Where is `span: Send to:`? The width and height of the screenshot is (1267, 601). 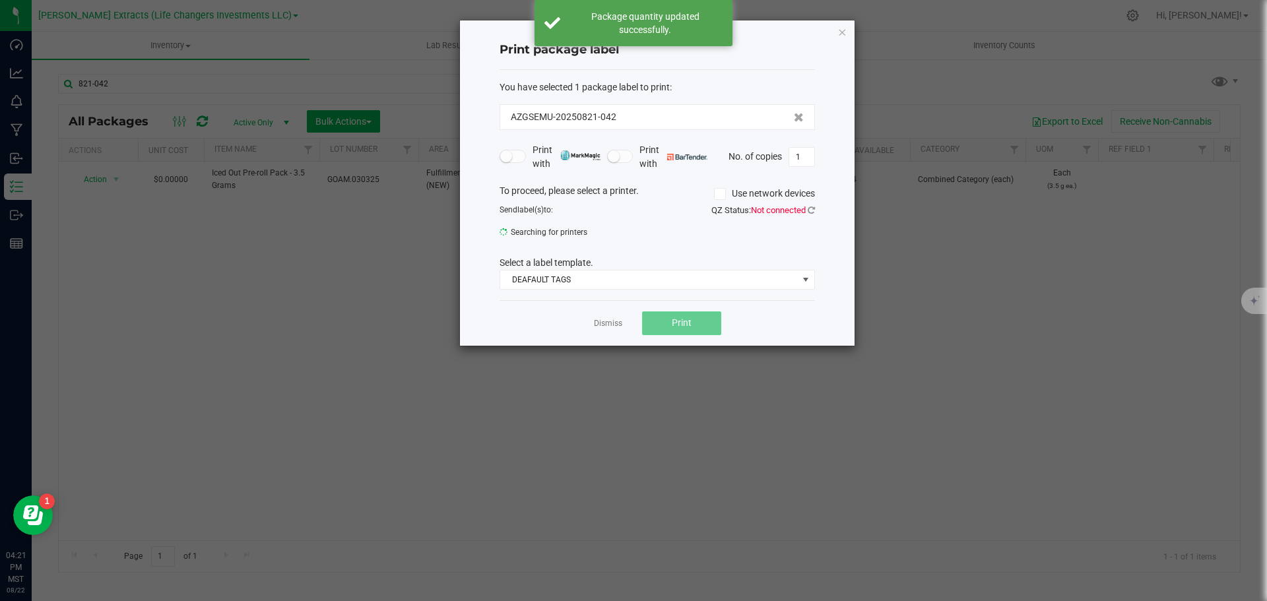
span: Send to: is located at coordinates (526, 210).